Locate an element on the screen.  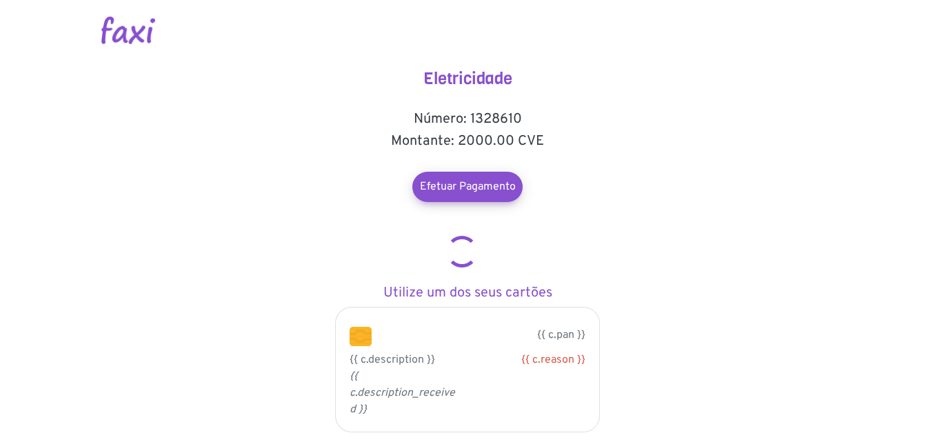
span: {{ c.description }} is located at coordinates (392, 360).